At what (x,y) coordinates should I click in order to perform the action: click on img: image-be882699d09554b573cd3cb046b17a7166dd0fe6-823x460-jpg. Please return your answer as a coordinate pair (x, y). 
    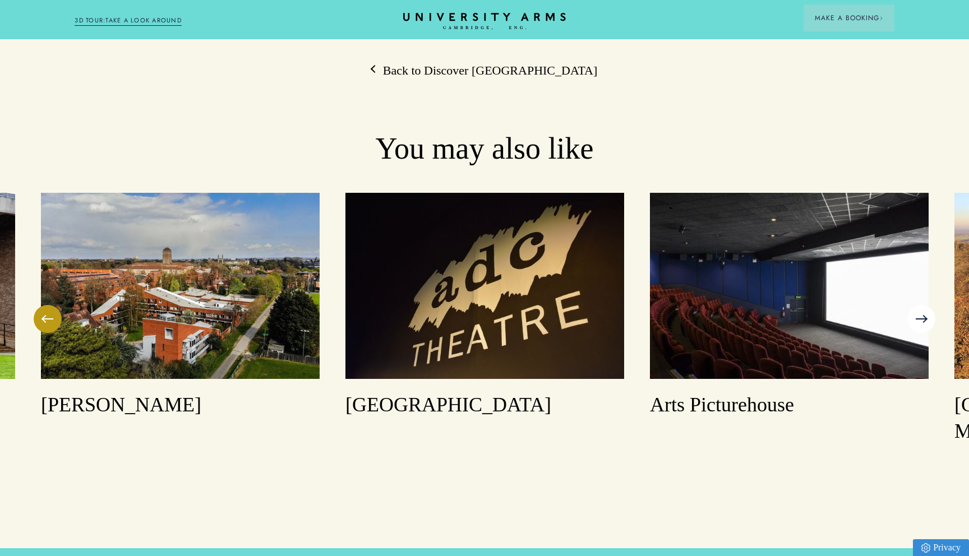
    Looking at the image, I should click on (789, 285).